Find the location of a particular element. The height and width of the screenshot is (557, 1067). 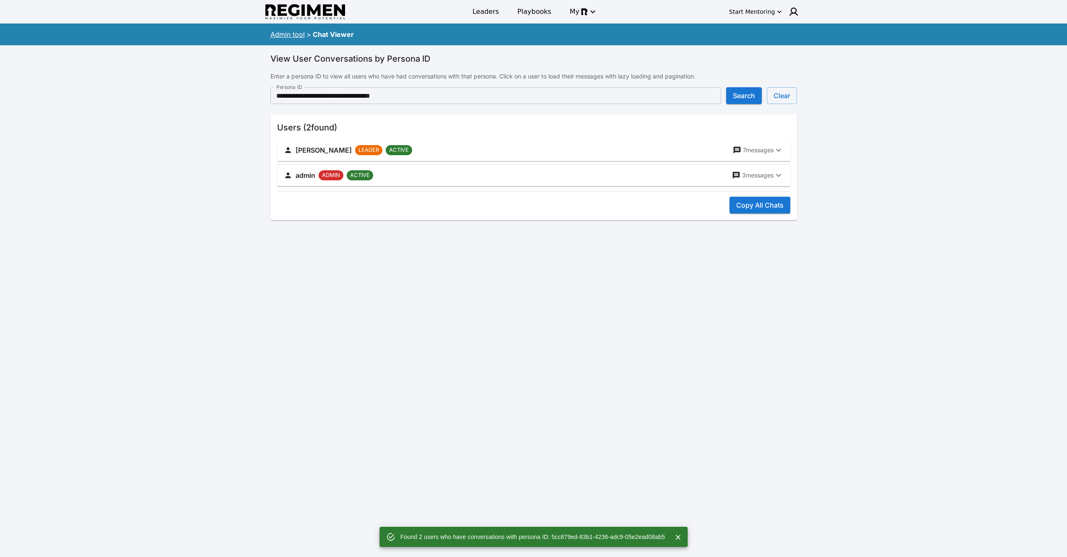

span: Leaders is located at coordinates (485, 12).